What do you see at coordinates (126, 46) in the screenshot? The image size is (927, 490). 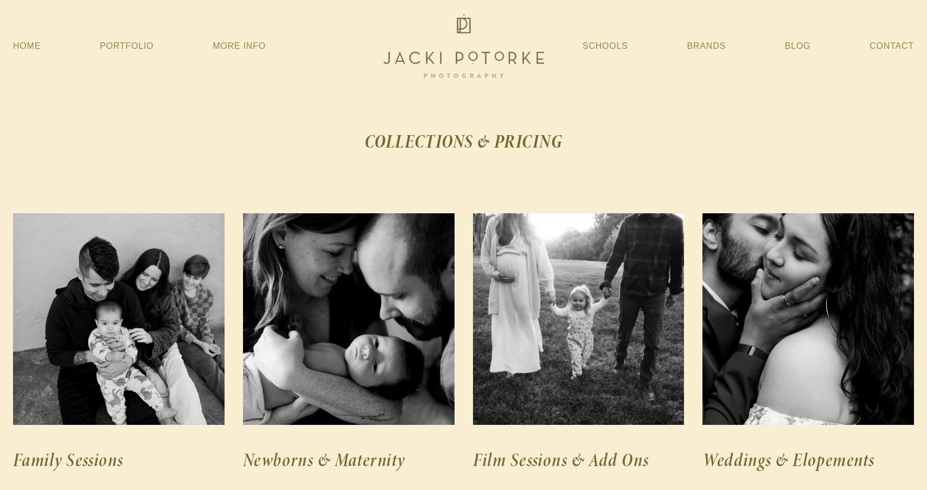 I see `a: Portfolio` at bounding box center [126, 46].